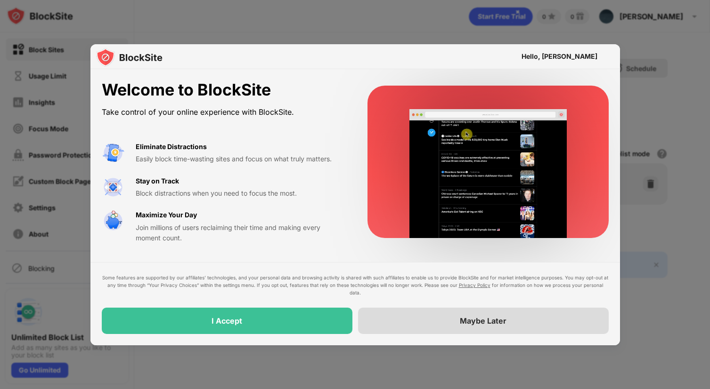 Image resolution: width=710 pixels, height=389 pixels. Describe the element at coordinates (223, 90) in the screenshot. I see `div: Welcome to BlockSite` at that location.